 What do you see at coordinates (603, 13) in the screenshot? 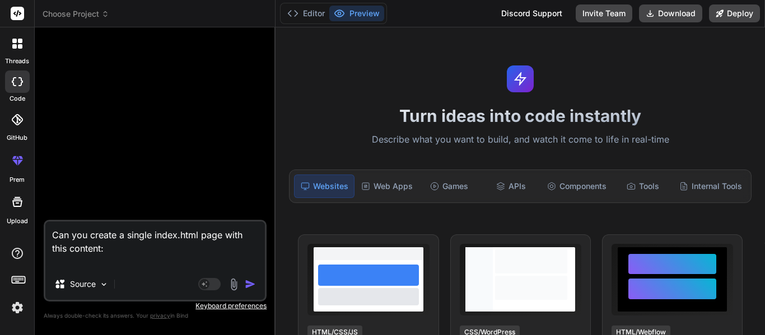
I see `button: Invite Team` at bounding box center [603, 13].